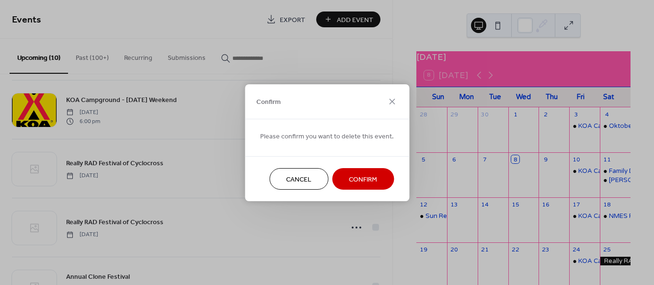 This screenshot has width=654, height=285. Describe the element at coordinates (298, 179) in the screenshot. I see `span: Cancel` at that location.